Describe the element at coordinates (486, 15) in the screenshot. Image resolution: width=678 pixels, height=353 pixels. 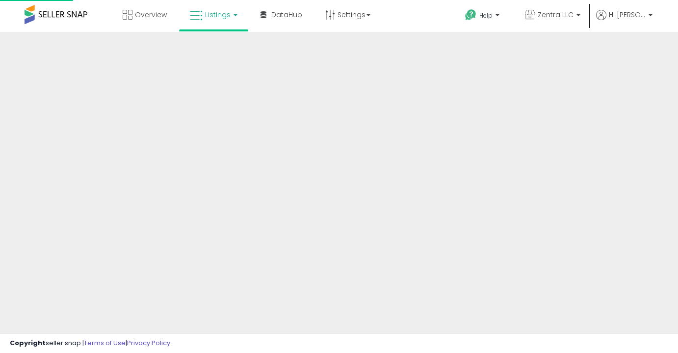
I see `span: Help` at that location.